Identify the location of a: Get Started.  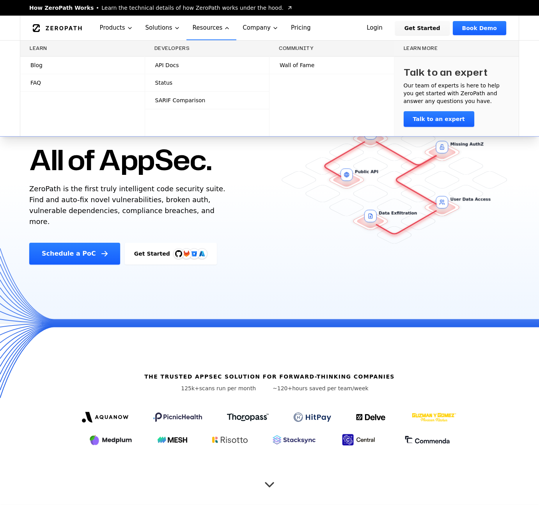
(423, 28).